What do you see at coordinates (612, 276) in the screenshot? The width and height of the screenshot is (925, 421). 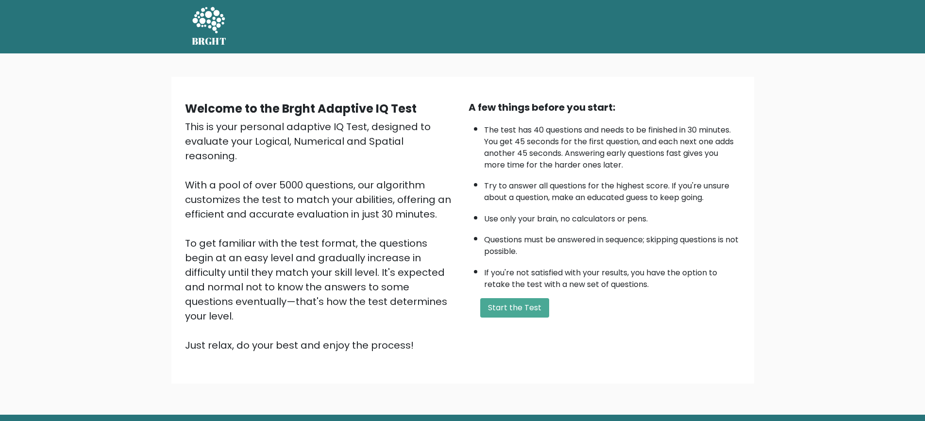 I see `li: If you're not satisfied with your results, you have the option to retake the test with a new set ...` at bounding box center [612, 276].